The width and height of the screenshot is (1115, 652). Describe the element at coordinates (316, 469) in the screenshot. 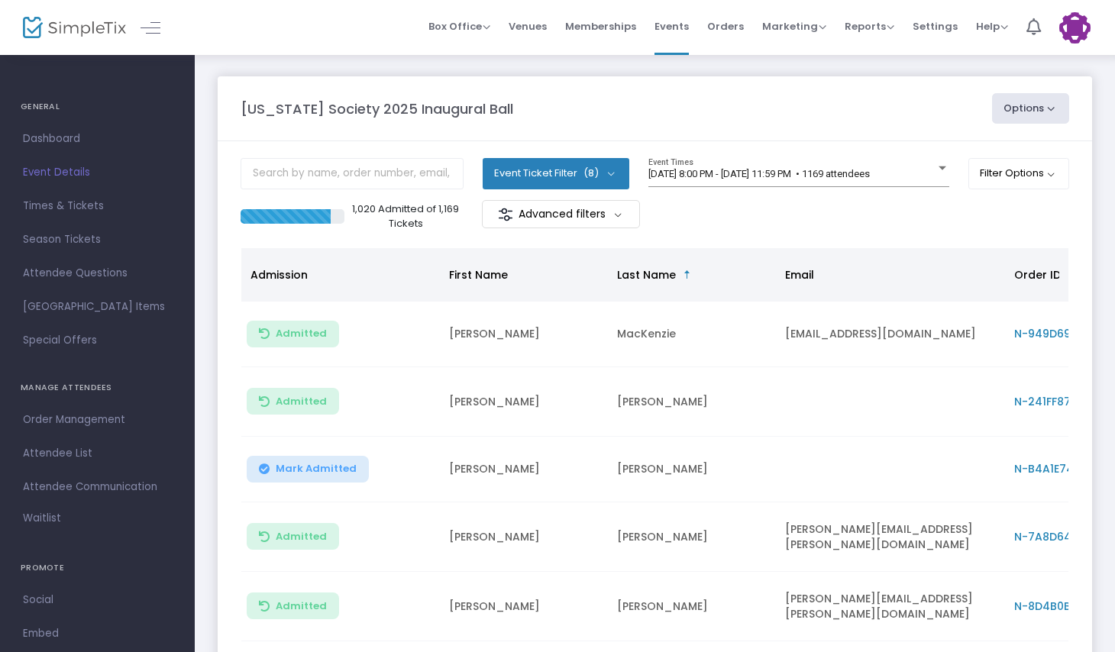

I see `span: Mark Admitted` at that location.